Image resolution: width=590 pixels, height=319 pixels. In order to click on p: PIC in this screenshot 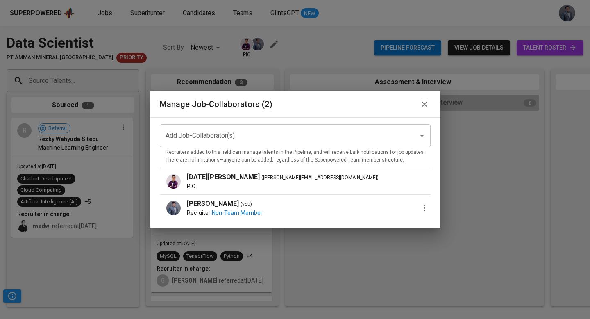, I will do `click(309, 186)`.